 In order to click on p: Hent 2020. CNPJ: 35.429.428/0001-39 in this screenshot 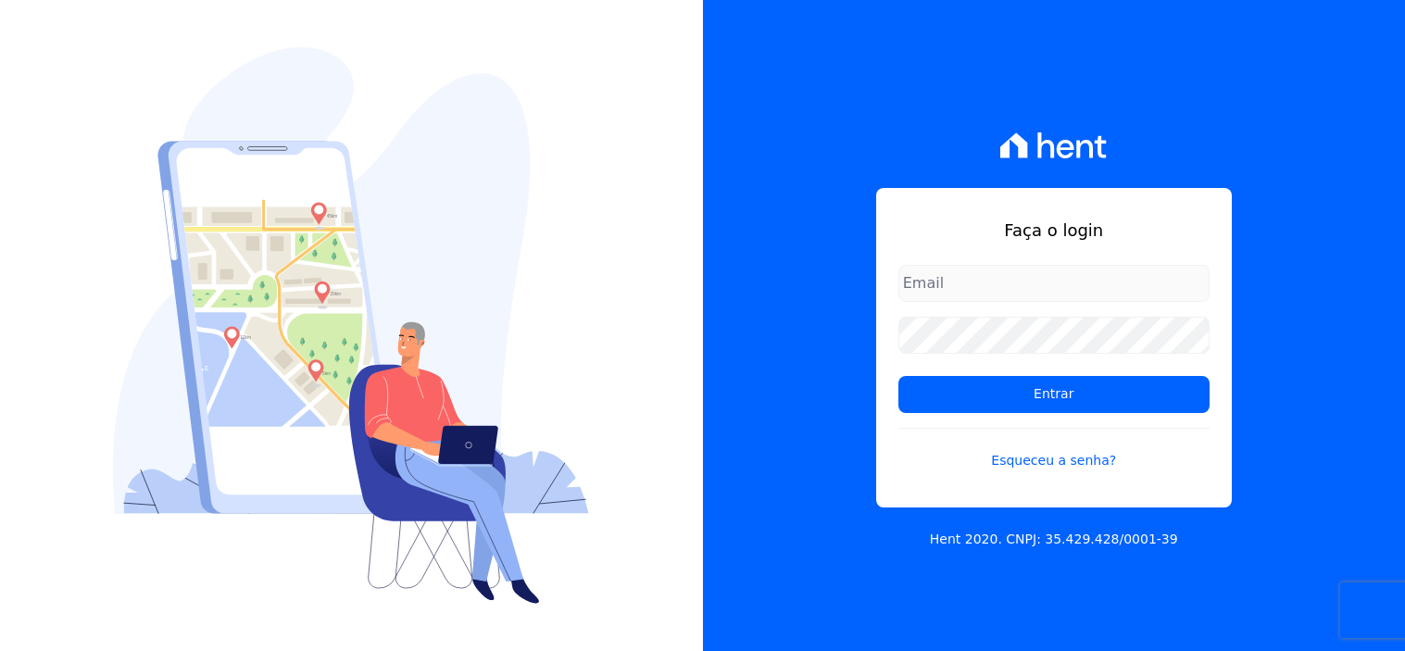, I will do `click(1054, 539)`.